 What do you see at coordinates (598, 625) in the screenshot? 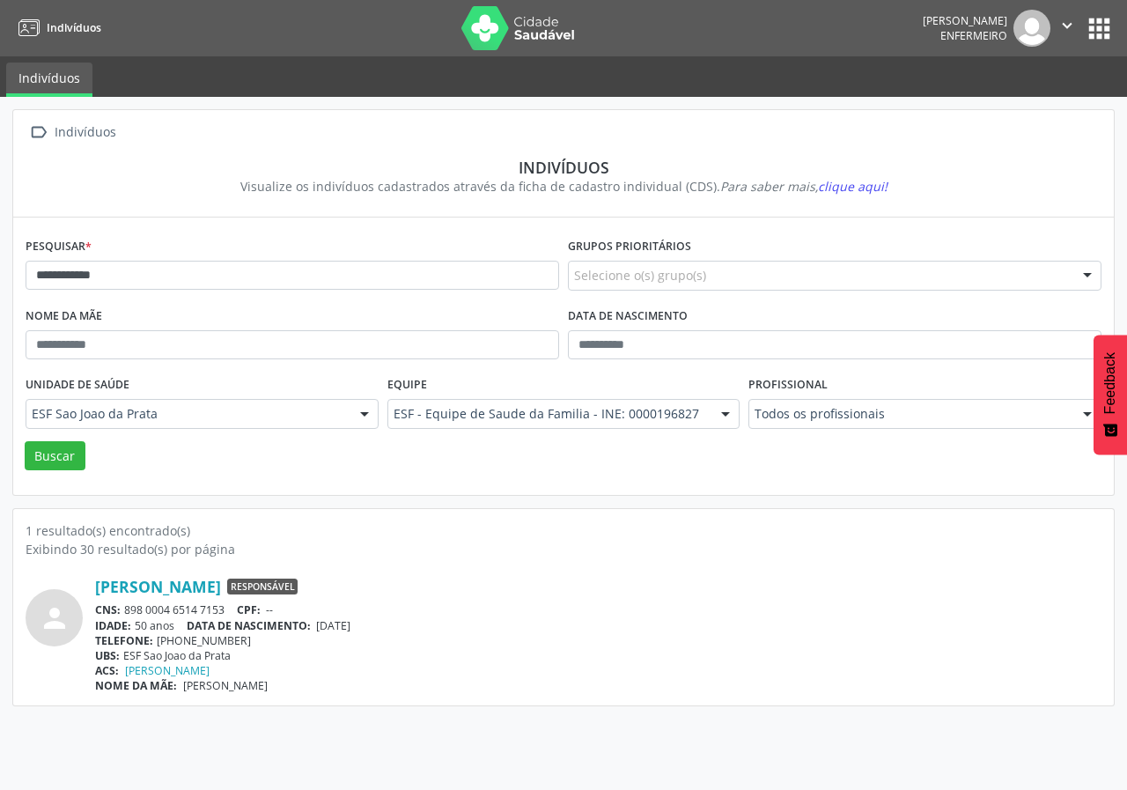
I see `div: 50 anos` at bounding box center [598, 625].